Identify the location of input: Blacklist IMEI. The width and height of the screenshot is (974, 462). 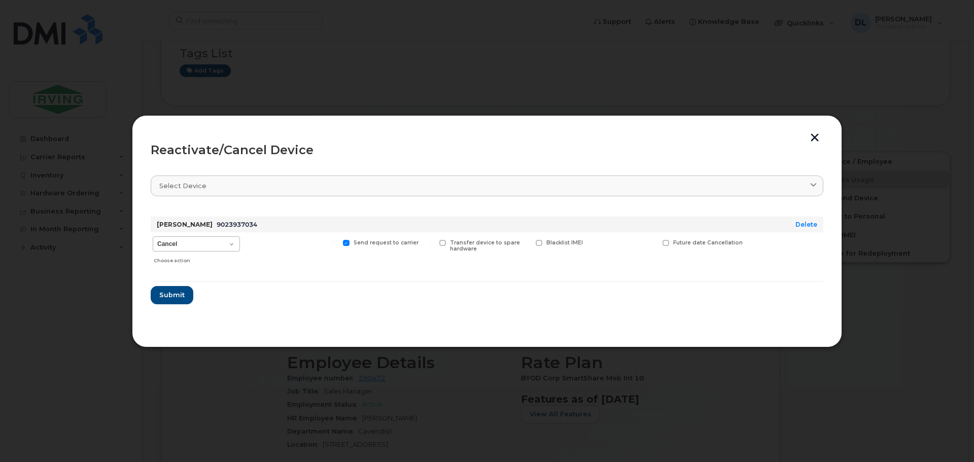
(526, 243).